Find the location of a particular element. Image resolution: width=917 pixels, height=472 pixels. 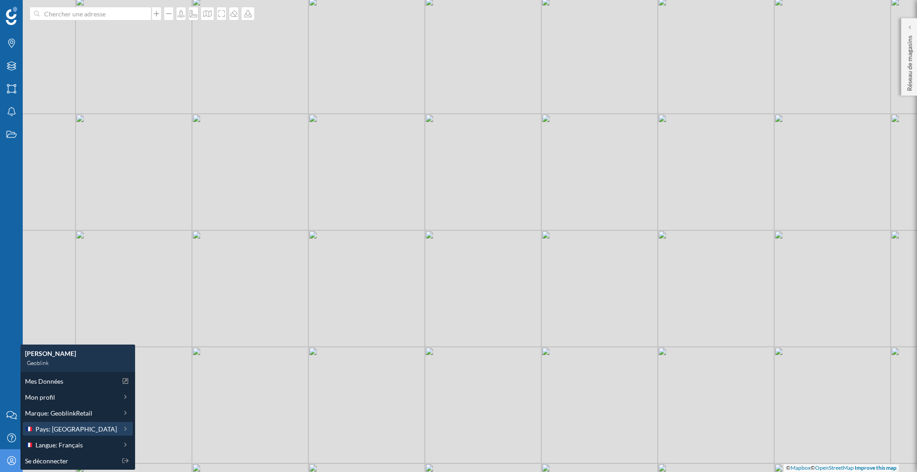

span: Mes Données is located at coordinates (44, 381).